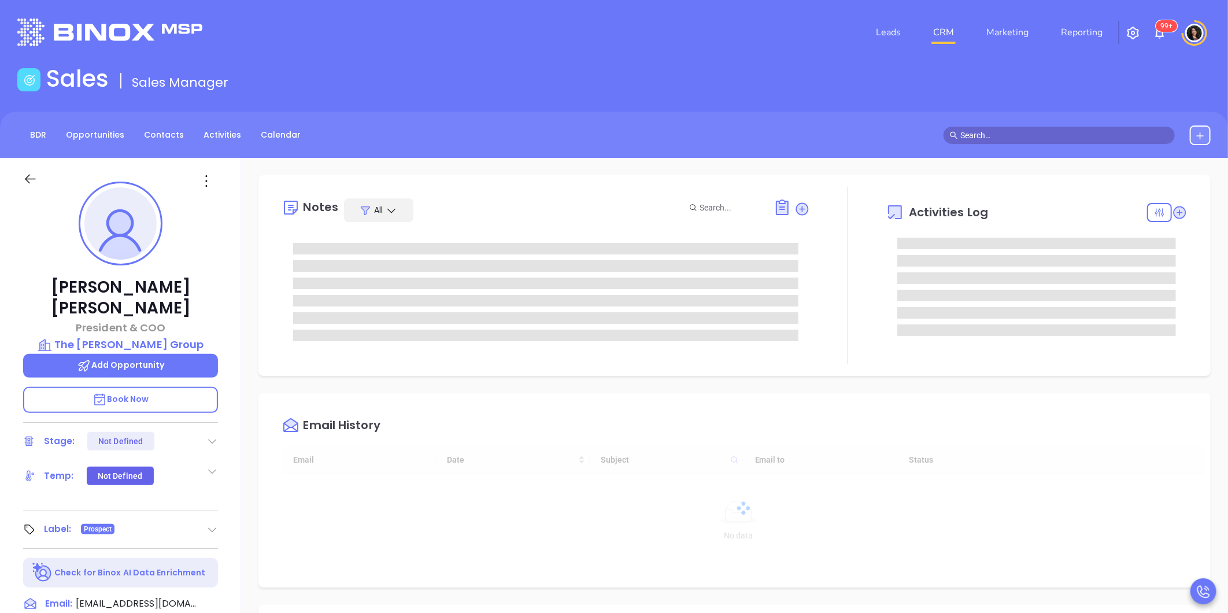  What do you see at coordinates (378, 210) in the screenshot?
I see `span: All` at bounding box center [378, 210].